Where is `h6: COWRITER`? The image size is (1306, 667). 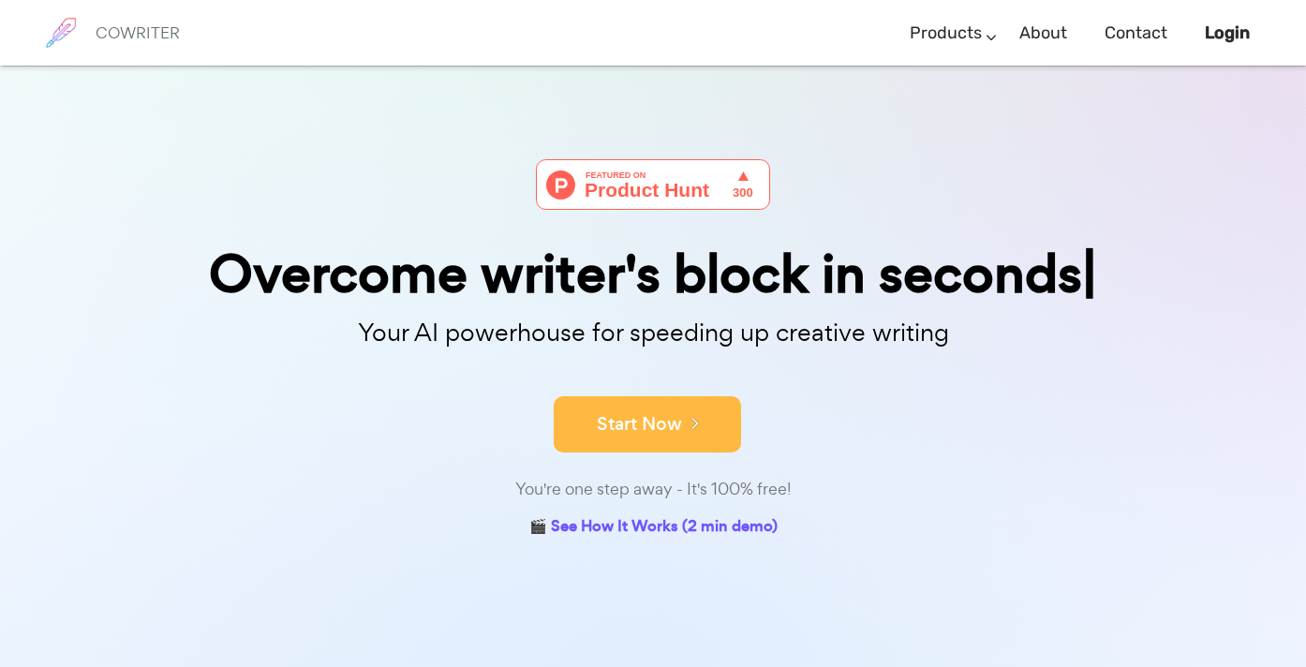
h6: COWRITER is located at coordinates (138, 33).